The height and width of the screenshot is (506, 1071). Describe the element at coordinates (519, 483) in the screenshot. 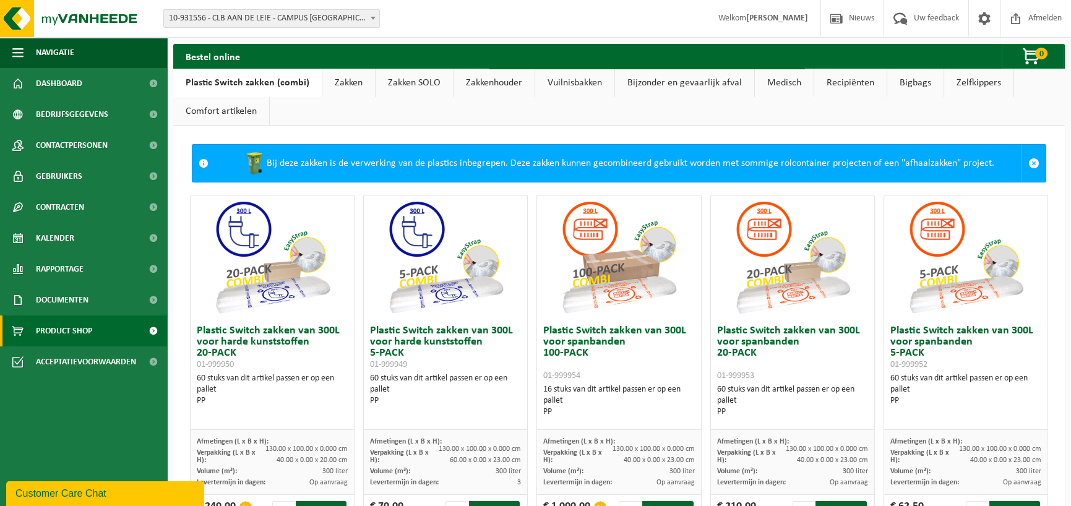

I see `span: 3` at that location.